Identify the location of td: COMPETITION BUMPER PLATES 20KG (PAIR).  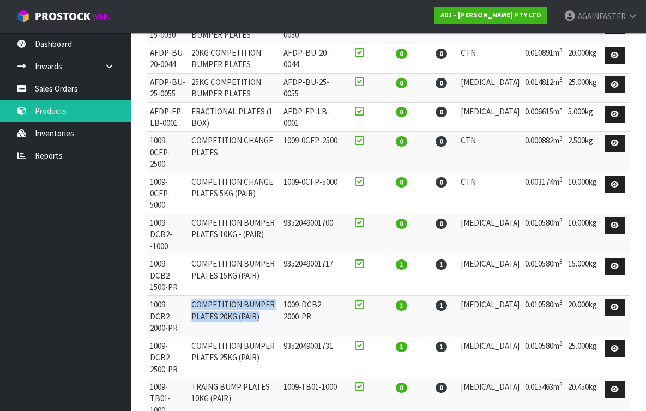
(235, 316).